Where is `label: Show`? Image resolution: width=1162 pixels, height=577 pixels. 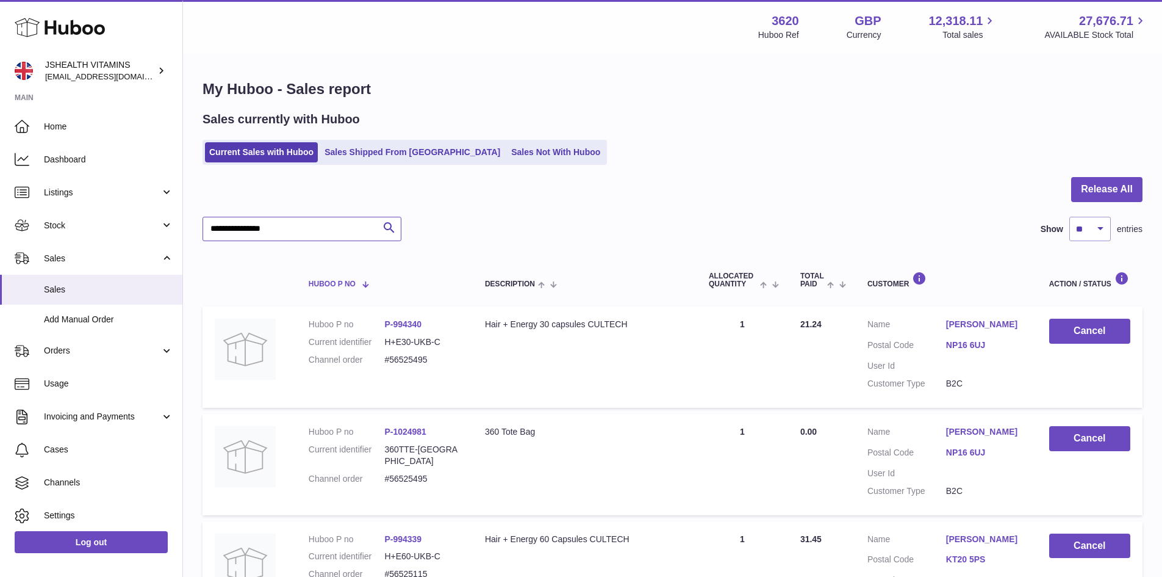
label: Show is located at coordinates (1052, 229).